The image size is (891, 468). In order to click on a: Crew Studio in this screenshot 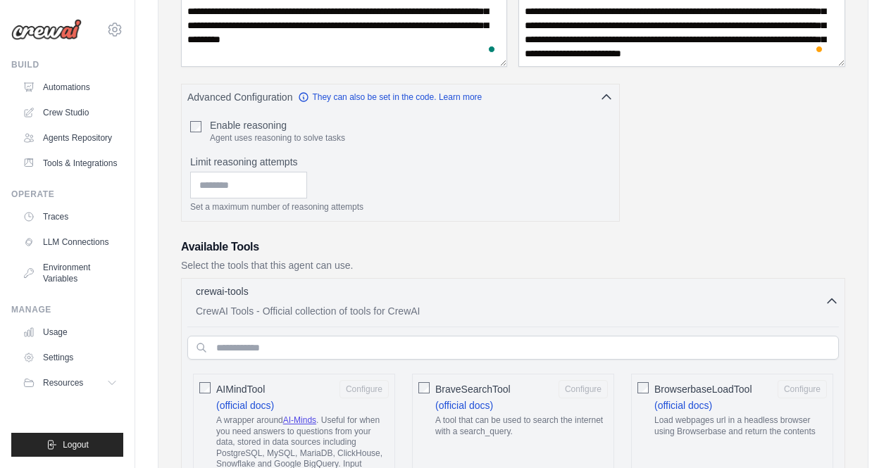, I will do `click(70, 113)`.